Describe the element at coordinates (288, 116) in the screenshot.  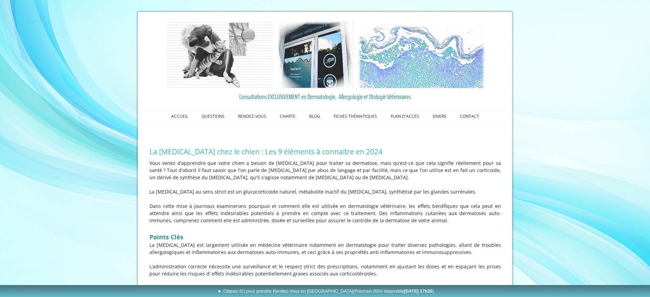
I see `a: CHARTE` at that location.